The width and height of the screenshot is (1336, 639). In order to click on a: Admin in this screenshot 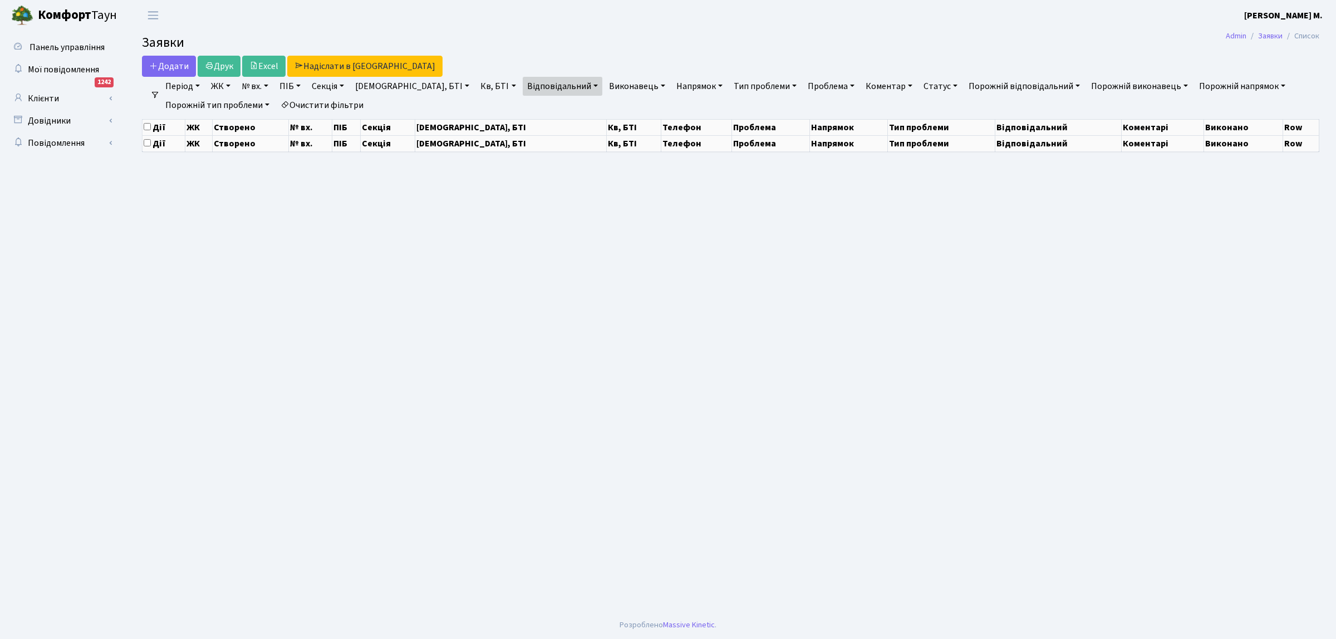, I will do `click(1236, 36)`.